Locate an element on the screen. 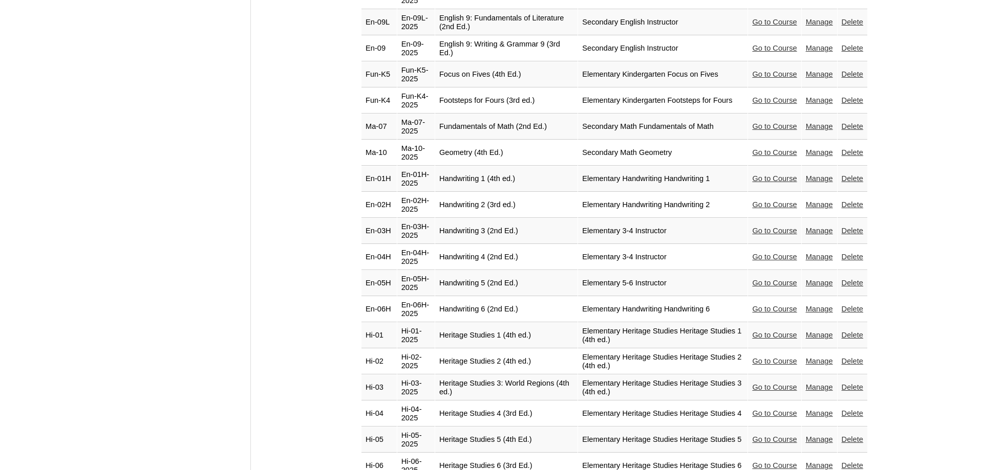  td: Handwriting 3 (2nd Ed.) is located at coordinates (506, 231).